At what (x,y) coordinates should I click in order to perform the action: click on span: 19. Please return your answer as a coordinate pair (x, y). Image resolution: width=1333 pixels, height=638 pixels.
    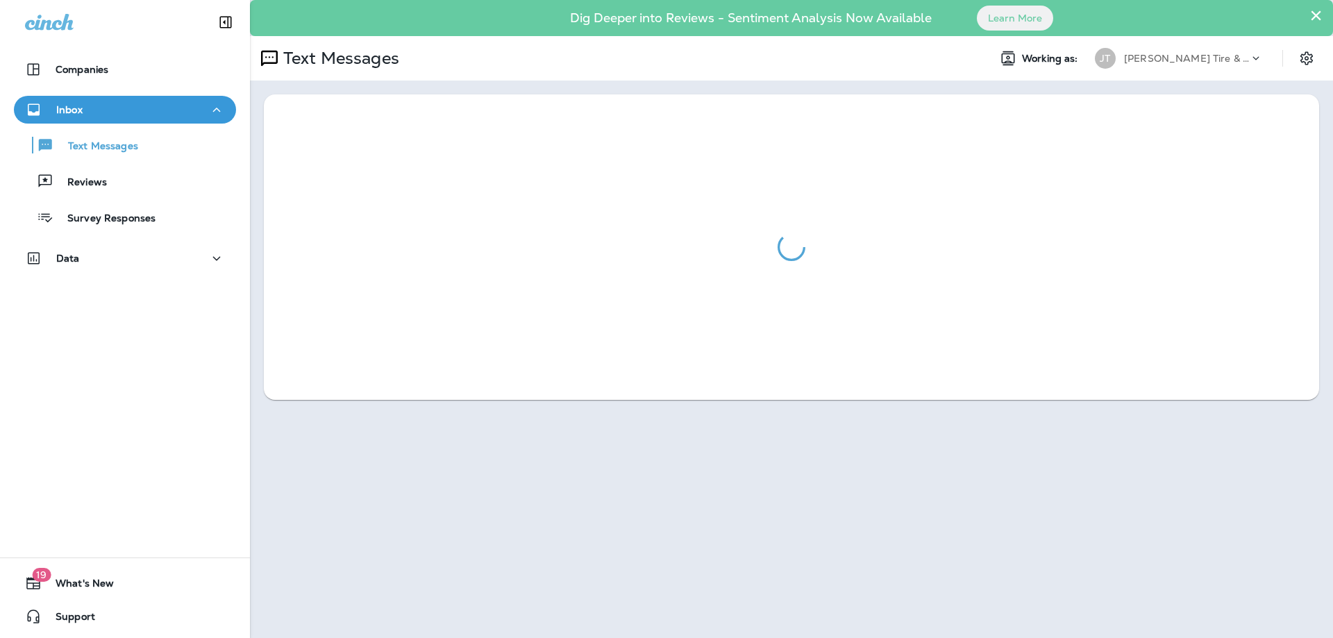
    Looking at the image, I should click on (41, 575).